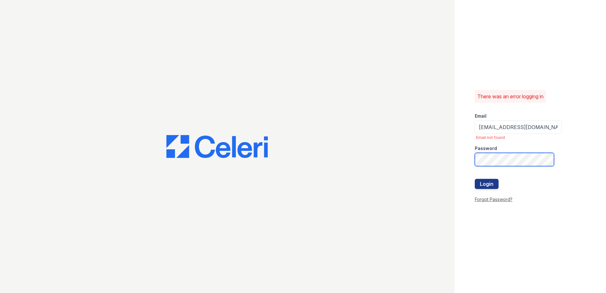 This screenshot has width=606, height=293. Describe the element at coordinates (480, 116) in the screenshot. I see `label: Email` at that location.